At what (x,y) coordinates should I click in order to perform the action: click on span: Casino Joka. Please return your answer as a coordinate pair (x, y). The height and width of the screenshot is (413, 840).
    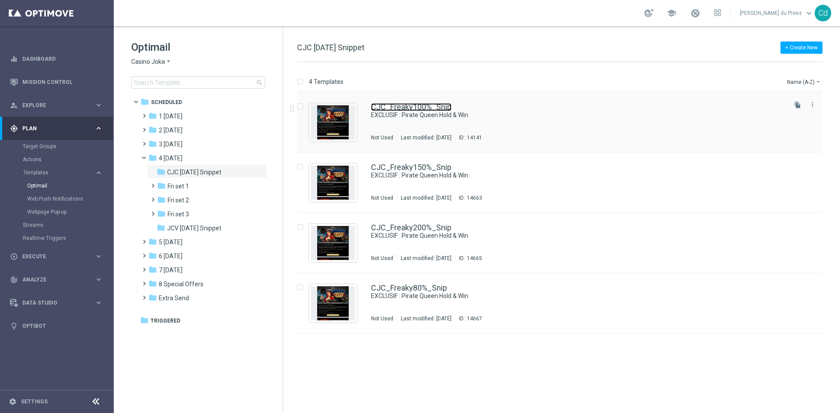
    Looking at the image, I should click on (148, 62).